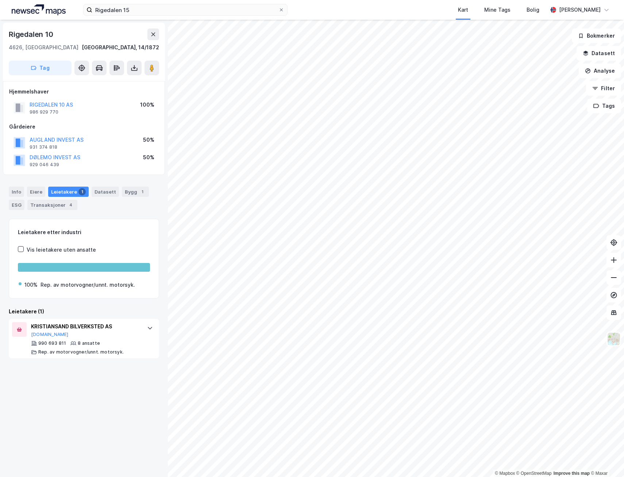 Image resolution: width=624 pixels, height=477 pixels. Describe the element at coordinates (89, 343) in the screenshot. I see `div: 8 ansatte` at that location.